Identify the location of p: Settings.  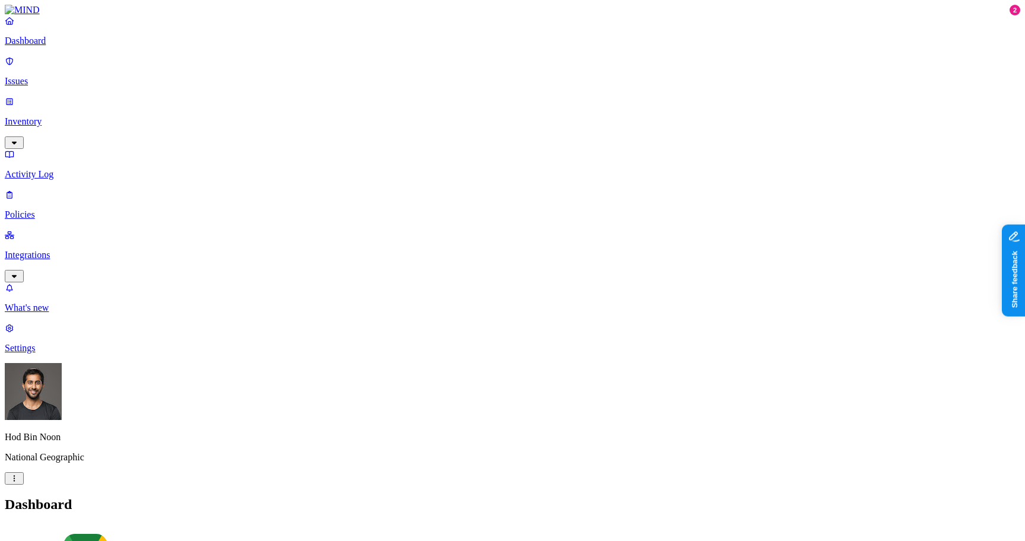
(512, 349).